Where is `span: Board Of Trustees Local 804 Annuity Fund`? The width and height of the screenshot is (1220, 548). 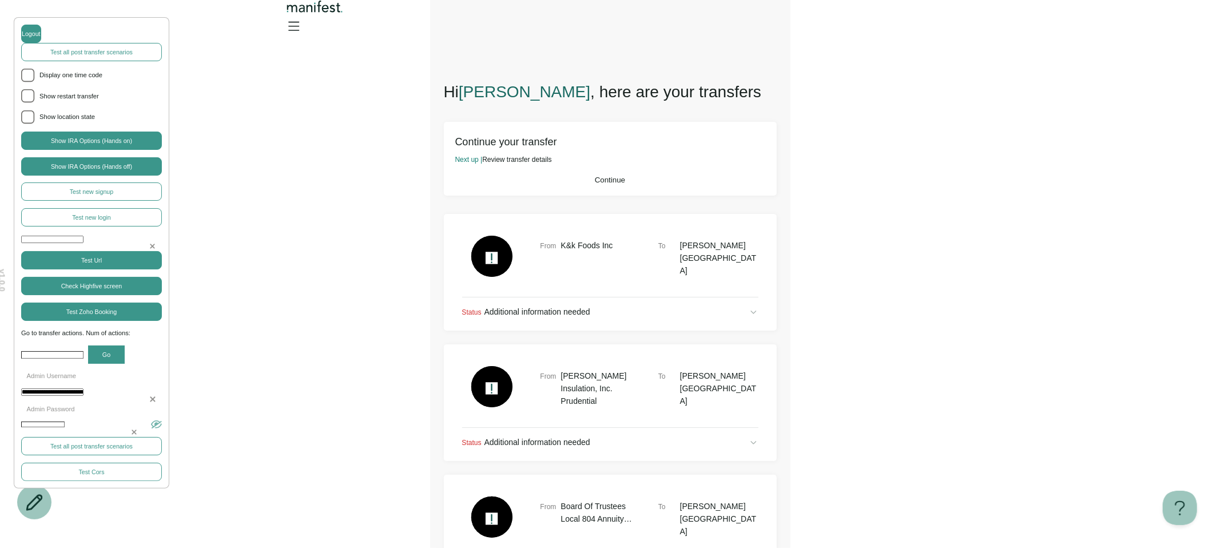 span: Board Of Trustees Local 804 Annuity Fund is located at coordinates (601, 513).